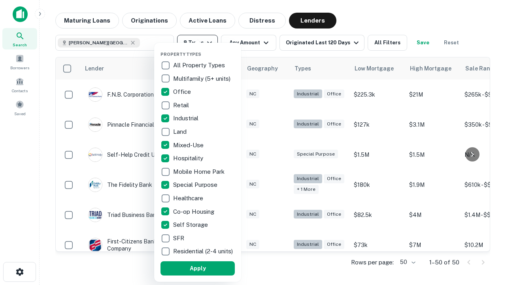 The image size is (506, 285). I want to click on p: Mixed-Use, so click(189, 145).